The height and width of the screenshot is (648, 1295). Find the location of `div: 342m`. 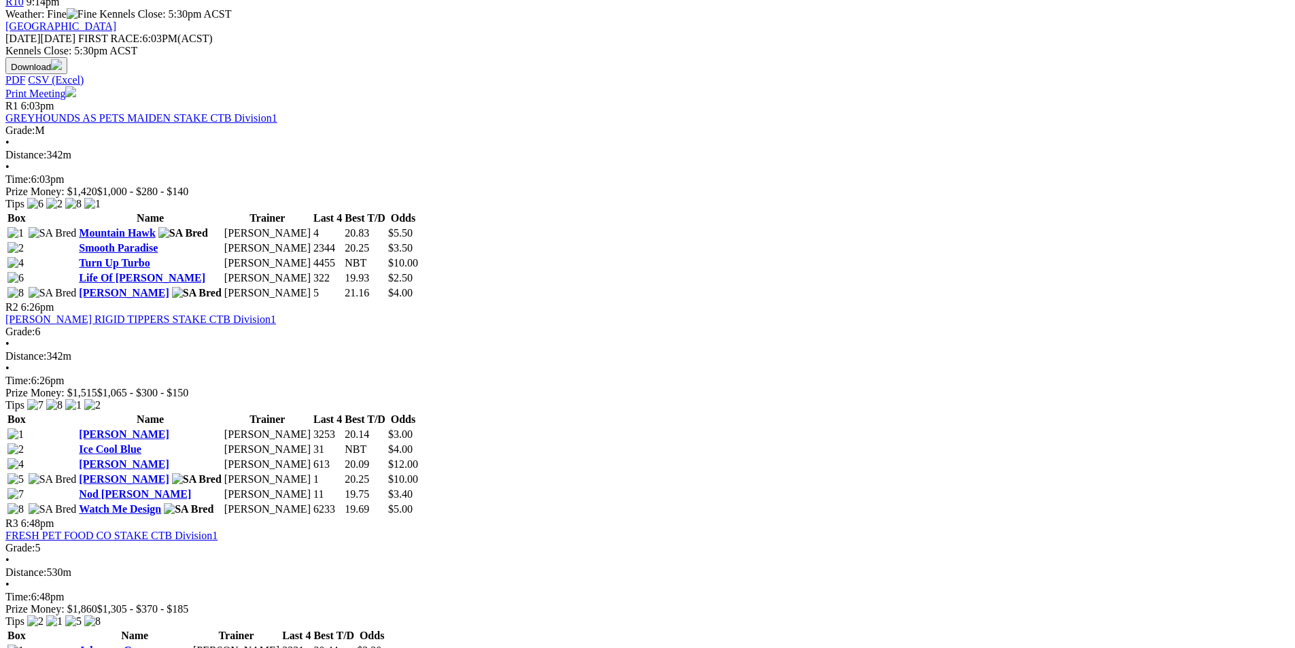

div: 342m is located at coordinates (647, 155).